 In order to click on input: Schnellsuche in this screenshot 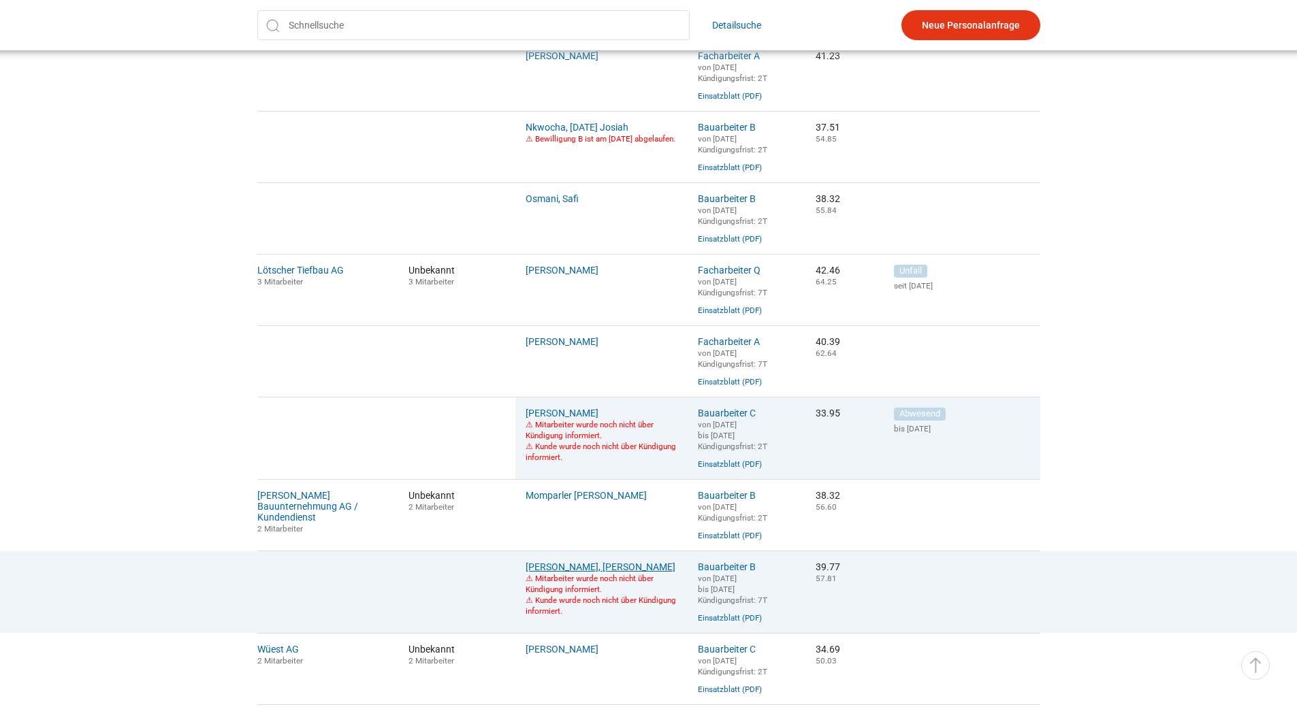, I will do `click(473, 25)`.